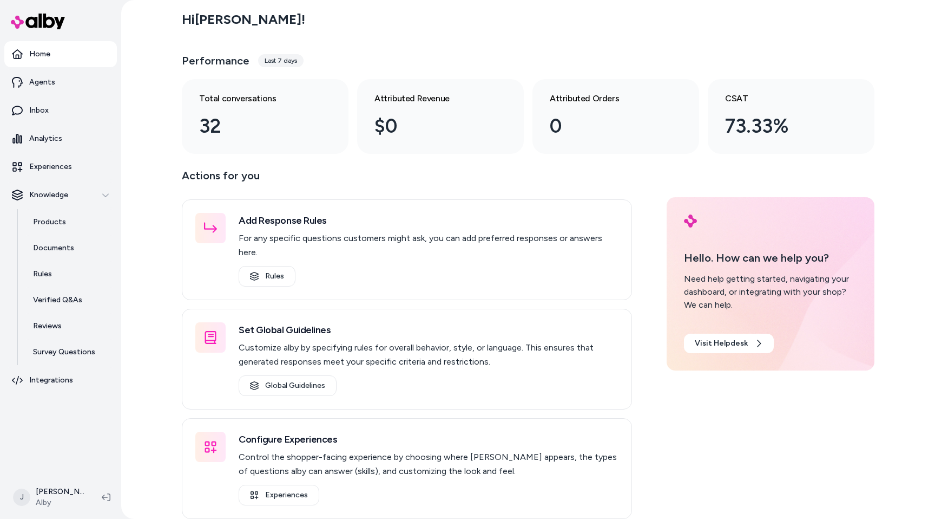 The height and width of the screenshot is (519, 935). I want to click on p: Products, so click(49, 222).